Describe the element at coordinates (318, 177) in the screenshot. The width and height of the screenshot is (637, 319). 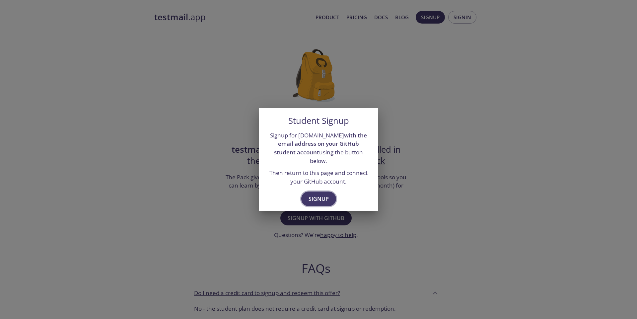
I see `p: Then return to this page and connect your GitHub account.` at that location.